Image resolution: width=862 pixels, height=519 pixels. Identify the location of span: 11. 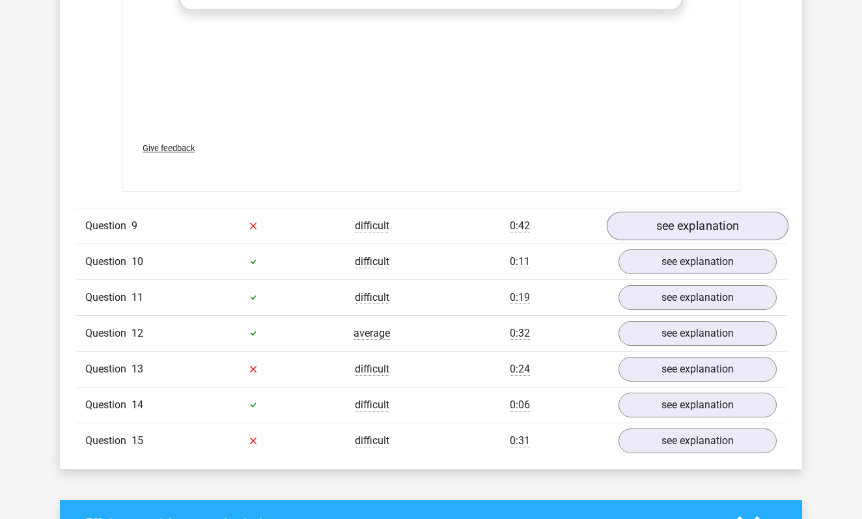
(137, 297).